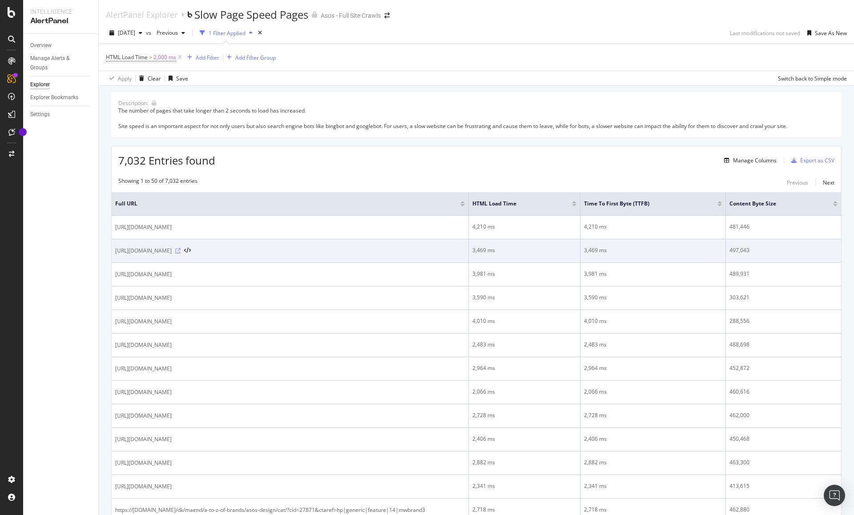 The width and height of the screenshot is (854, 515). What do you see at coordinates (826, 33) in the screenshot?
I see `button: Save As New` at bounding box center [826, 33].